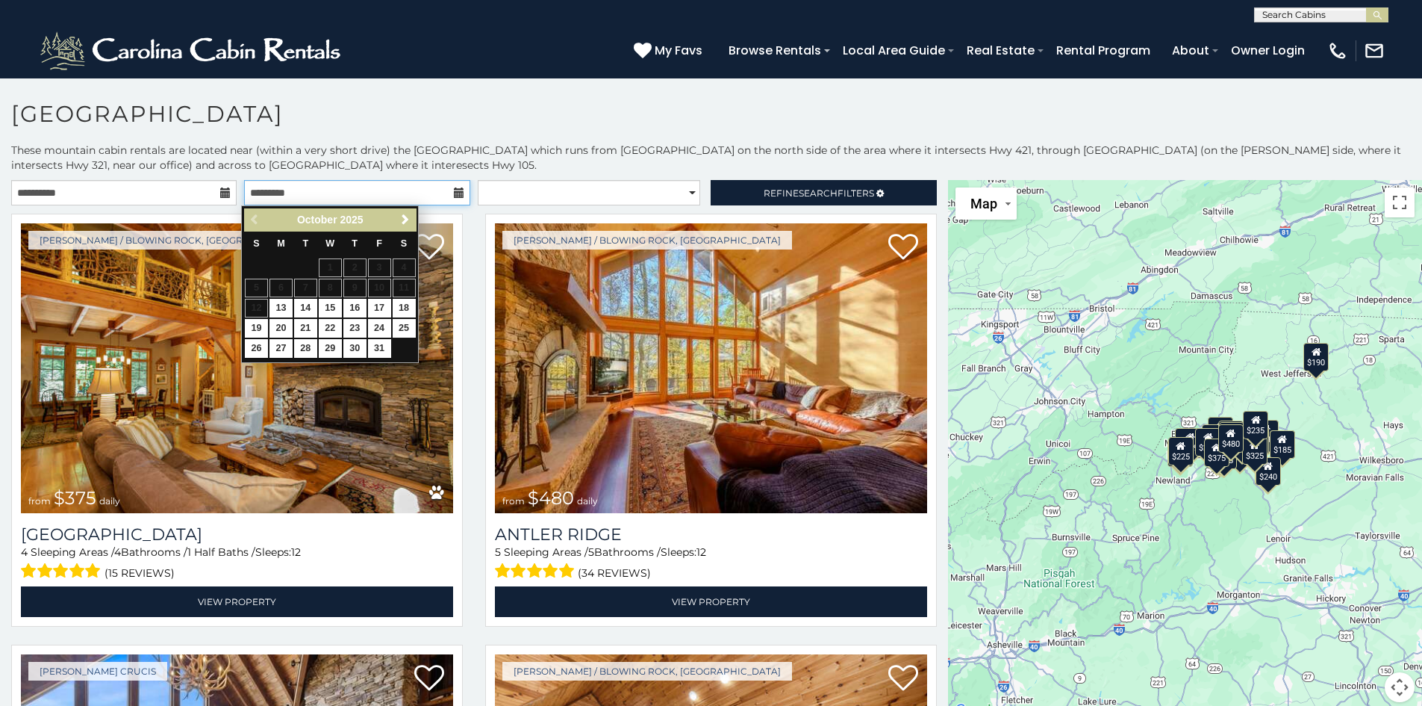 The width and height of the screenshot is (1422, 706). Describe the element at coordinates (405, 219) in the screenshot. I see `span: Next` at that location.